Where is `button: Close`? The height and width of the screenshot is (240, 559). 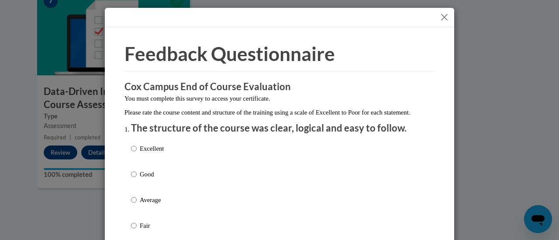 button: Close is located at coordinates (444, 17).